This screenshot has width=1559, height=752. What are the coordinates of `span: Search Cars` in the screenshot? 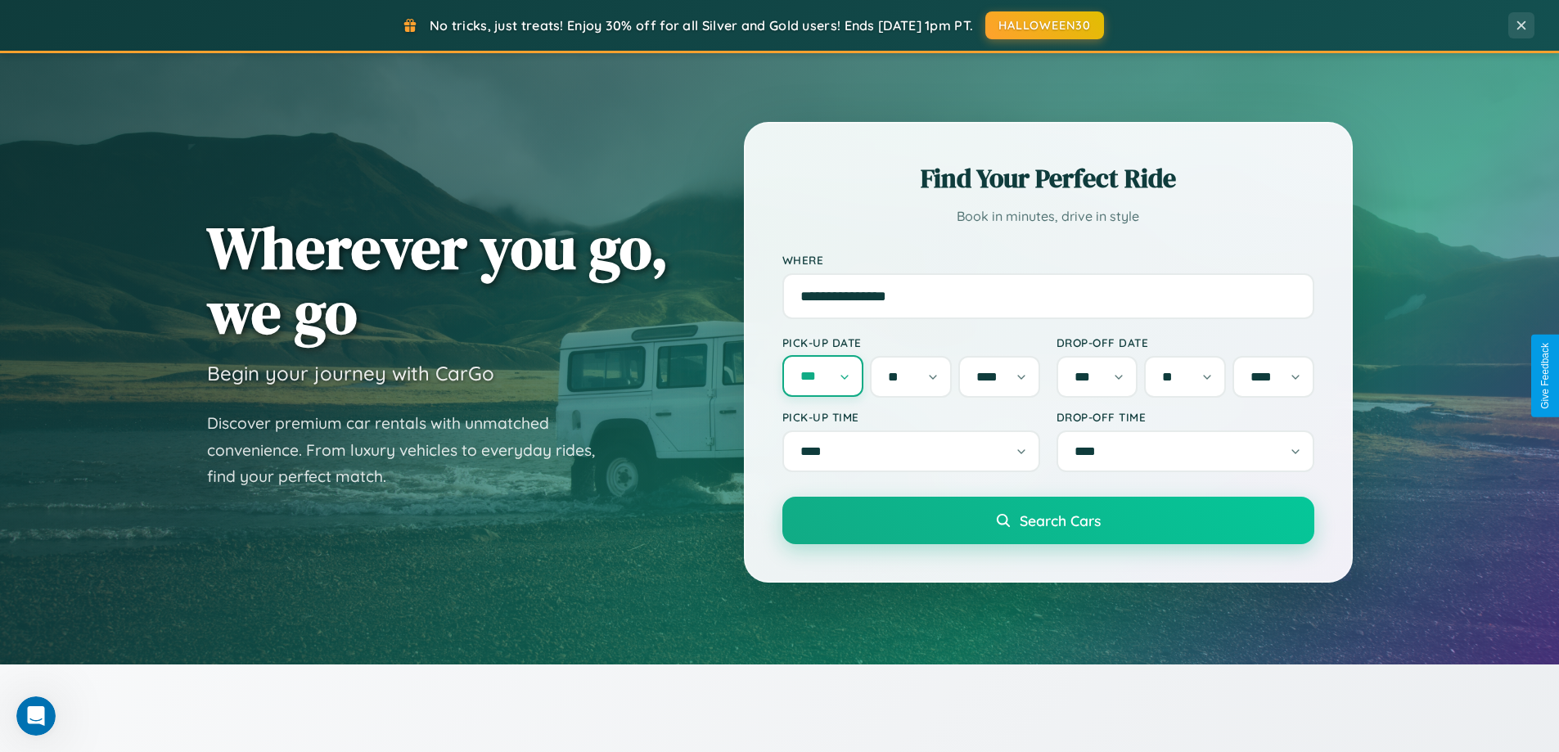 It's located at (1060, 520).